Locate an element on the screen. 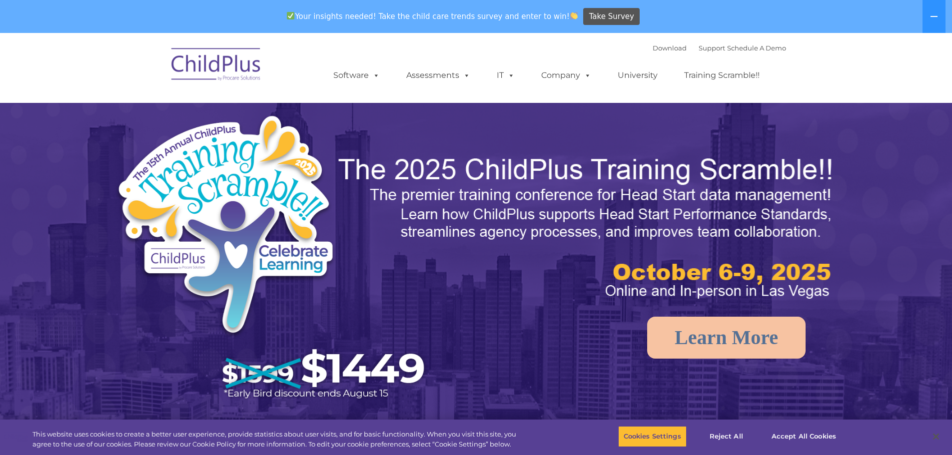 This screenshot has height=455, width=952. a: Support is located at coordinates (711, 48).